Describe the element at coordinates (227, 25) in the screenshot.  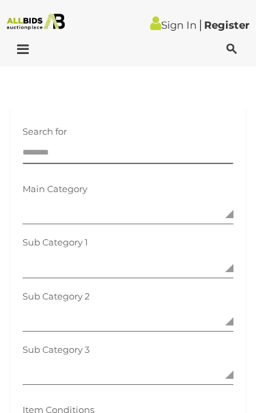
I see `a: Register` at that location.